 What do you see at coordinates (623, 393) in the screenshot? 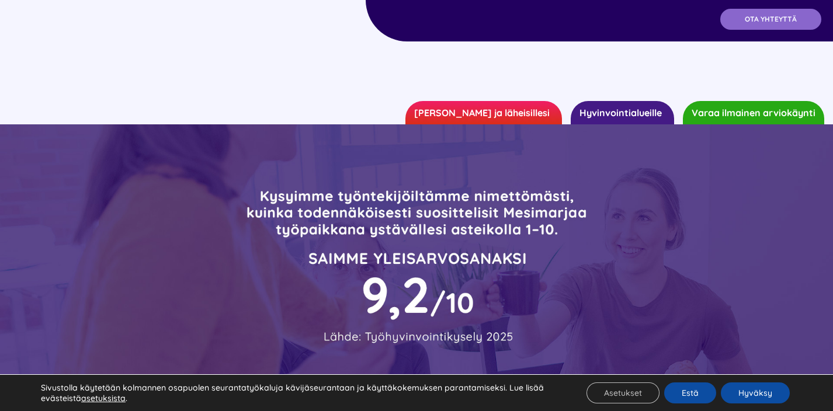
I see `button: Asetukset` at bounding box center [623, 393].